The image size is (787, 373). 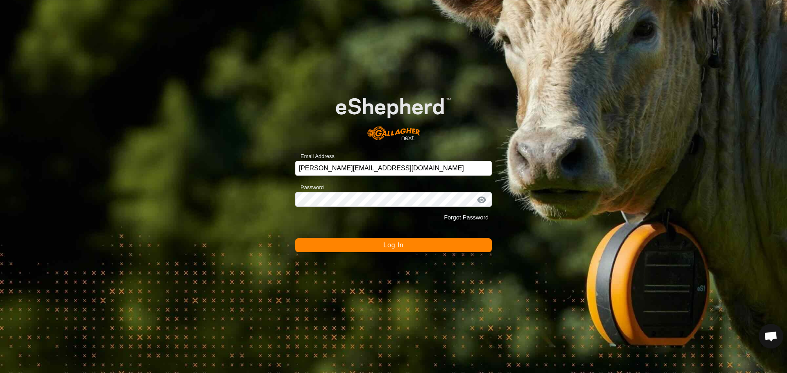 What do you see at coordinates (393, 245) in the screenshot?
I see `span: Log In` at bounding box center [393, 245].